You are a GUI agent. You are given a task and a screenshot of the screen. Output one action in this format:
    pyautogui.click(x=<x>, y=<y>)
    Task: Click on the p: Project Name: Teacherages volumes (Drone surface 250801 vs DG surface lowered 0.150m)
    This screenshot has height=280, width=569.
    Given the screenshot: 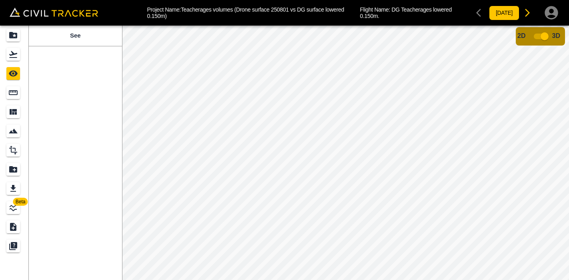 What is the action you would take?
    pyautogui.click(x=250, y=13)
    